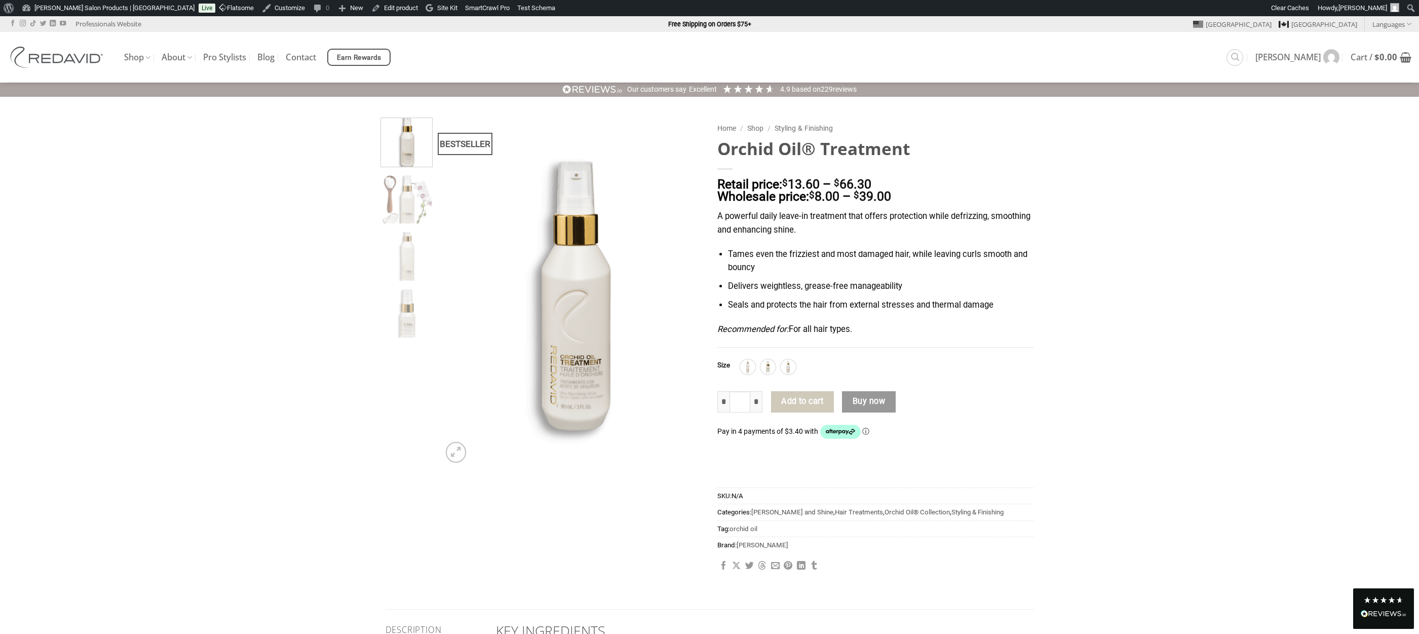 The width and height of the screenshot is (1419, 634). I want to click on a: Email to a Friend, so click(775, 566).